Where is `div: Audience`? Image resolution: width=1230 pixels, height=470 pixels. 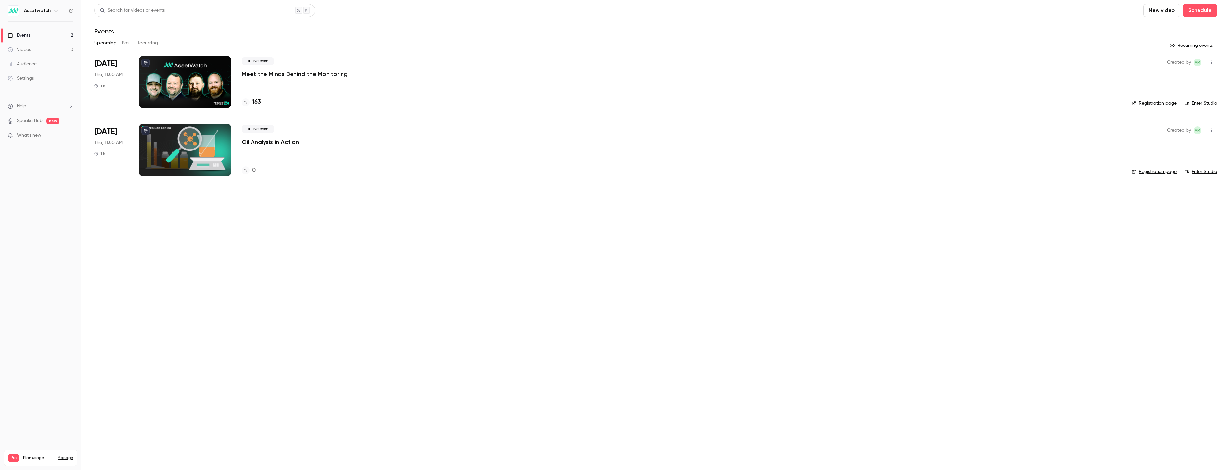 div: Audience is located at coordinates (22, 64).